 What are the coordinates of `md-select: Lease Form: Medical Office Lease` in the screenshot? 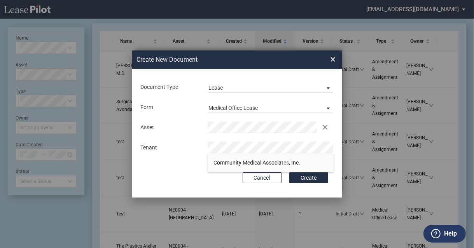 It's located at (270, 107).